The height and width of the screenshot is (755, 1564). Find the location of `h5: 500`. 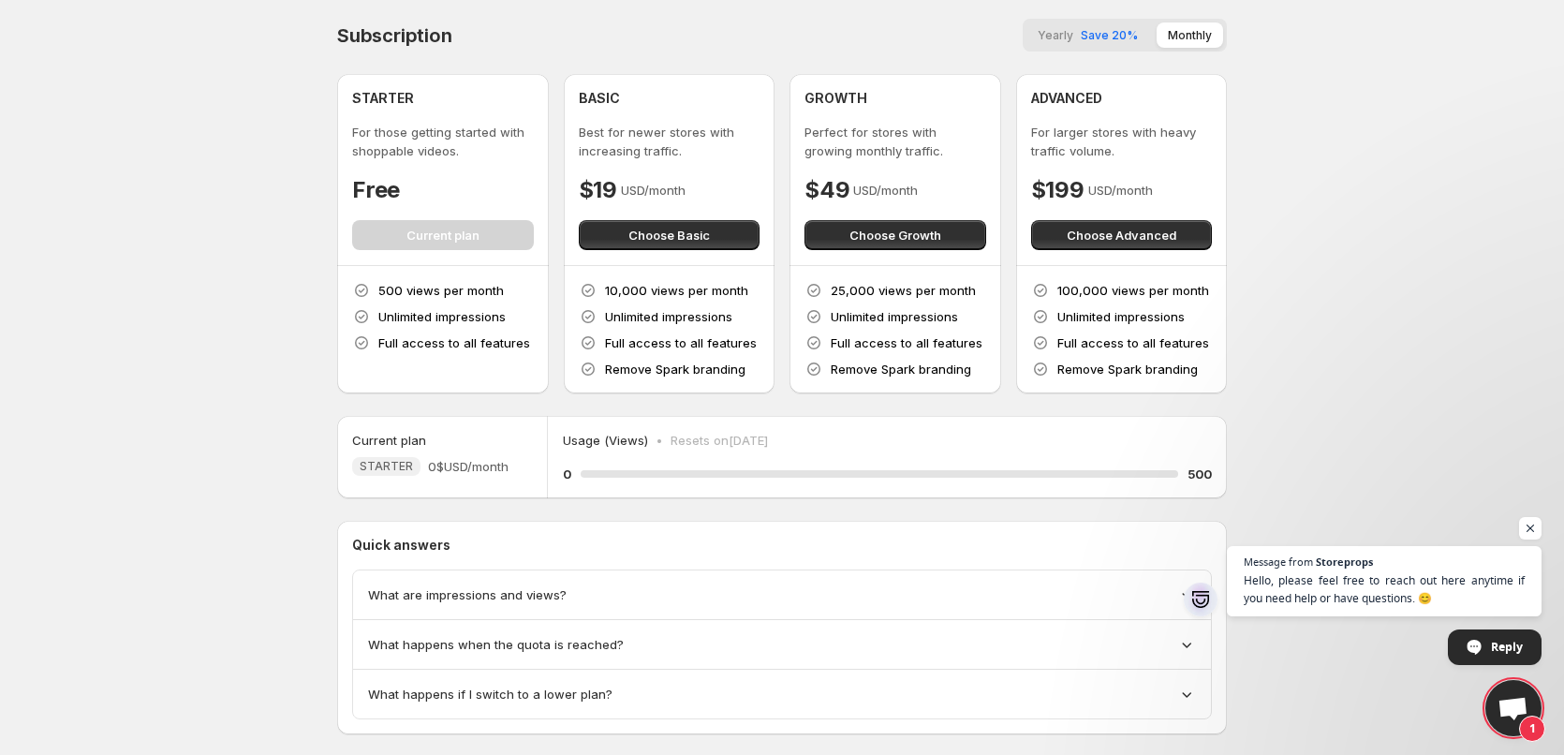

h5: 500 is located at coordinates (1200, 474).